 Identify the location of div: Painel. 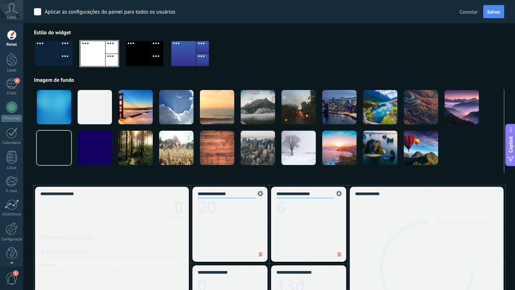
(12, 45).